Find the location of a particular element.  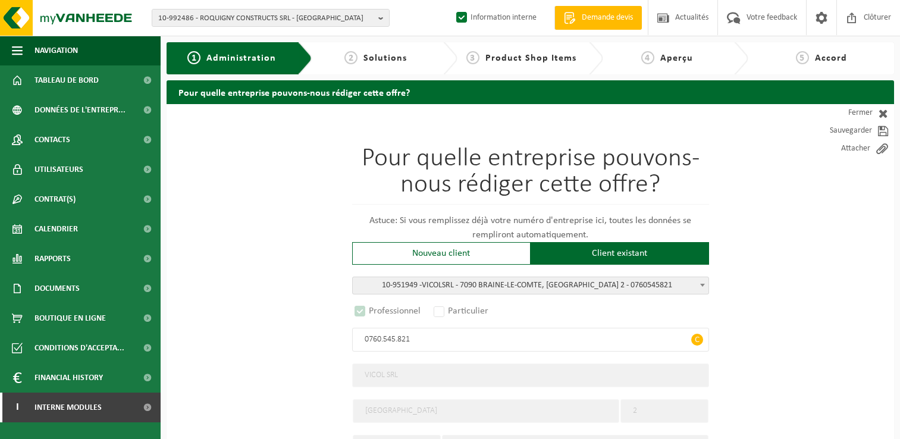

span: Tableau de bord is located at coordinates (67, 80).